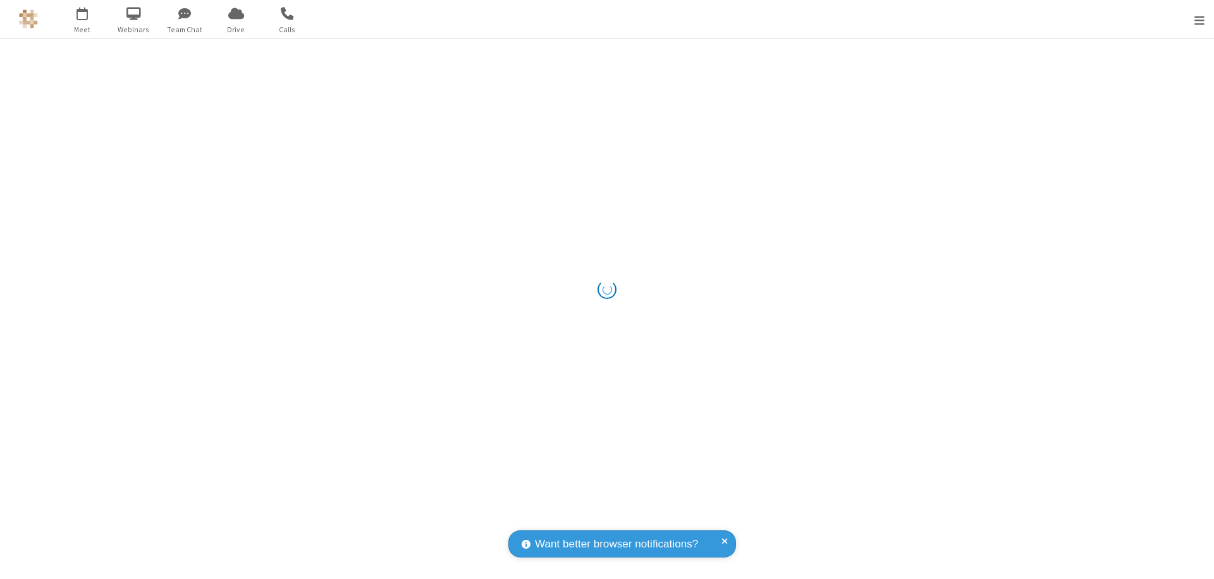 The height and width of the screenshot is (579, 1214). Describe the element at coordinates (82, 30) in the screenshot. I see `span: Meet` at that location.